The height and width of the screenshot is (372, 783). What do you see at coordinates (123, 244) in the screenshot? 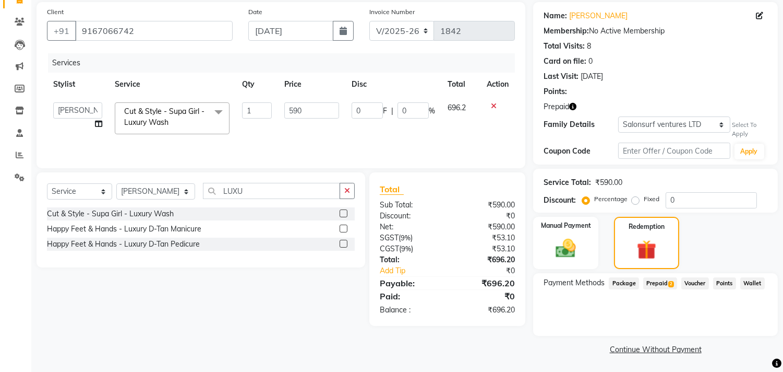
I see `div: Happy Feet & Hands - Luxury D-Tan Pedicure` at bounding box center [123, 244].